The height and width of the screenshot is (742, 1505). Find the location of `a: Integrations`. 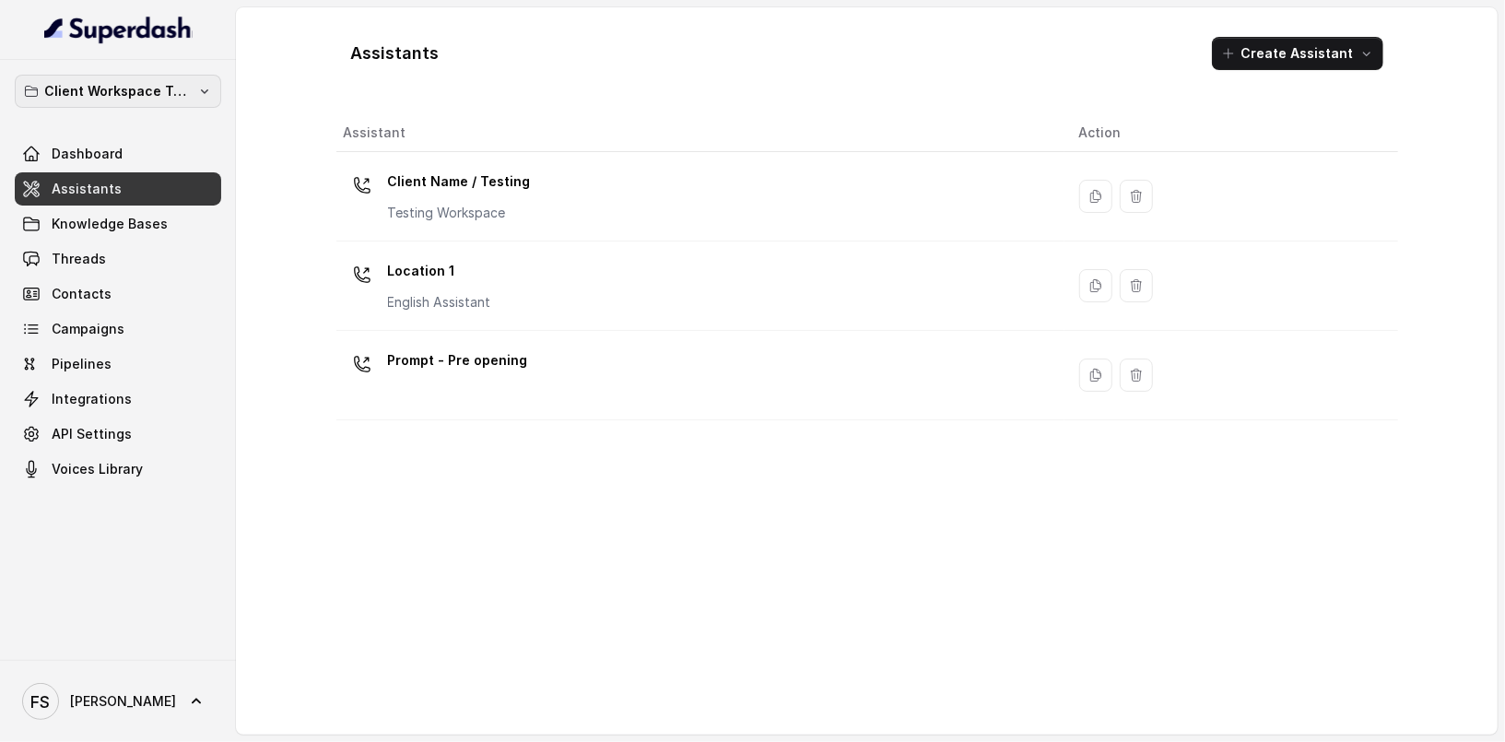

a: Integrations is located at coordinates (118, 399).